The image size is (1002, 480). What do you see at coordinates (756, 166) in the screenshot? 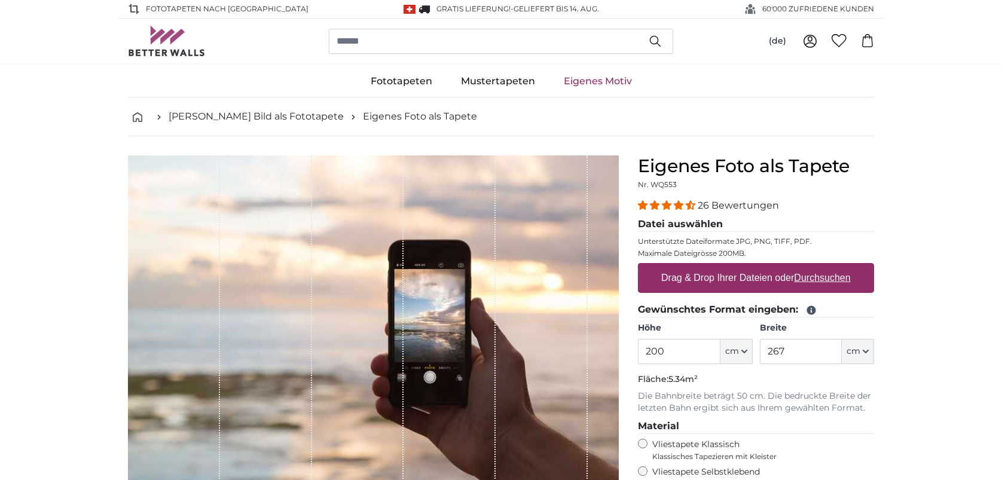
I see `h1: Eigenes Foto als Tapete` at bounding box center [756, 166].